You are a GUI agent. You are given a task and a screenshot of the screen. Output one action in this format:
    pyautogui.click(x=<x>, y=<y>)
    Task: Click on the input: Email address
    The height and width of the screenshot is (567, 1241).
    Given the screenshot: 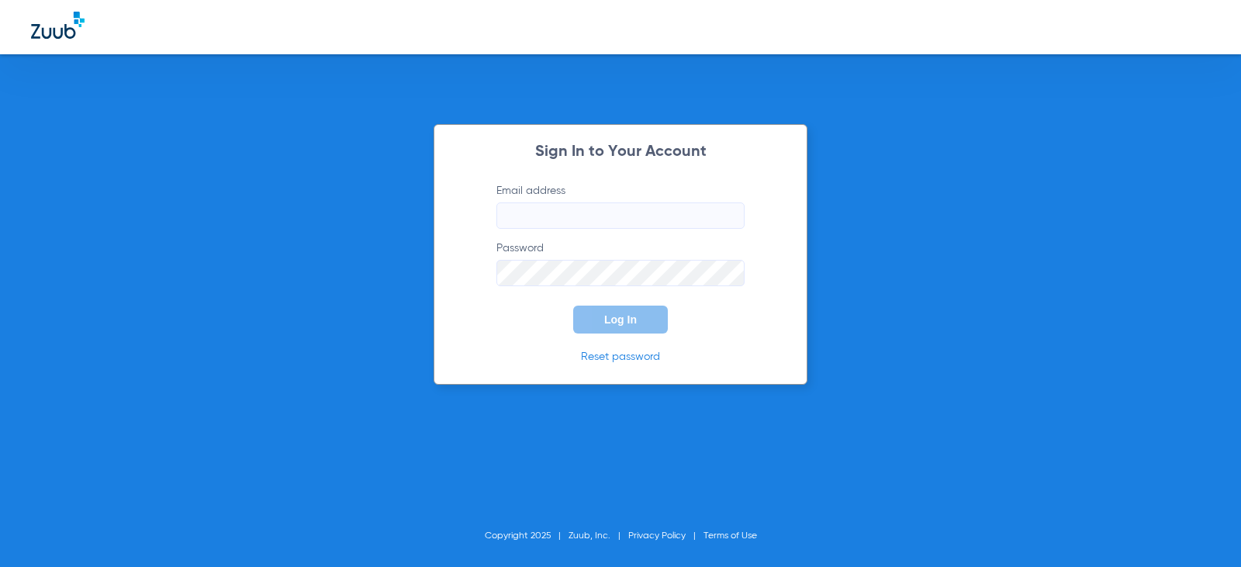 What is the action you would take?
    pyautogui.click(x=620, y=216)
    